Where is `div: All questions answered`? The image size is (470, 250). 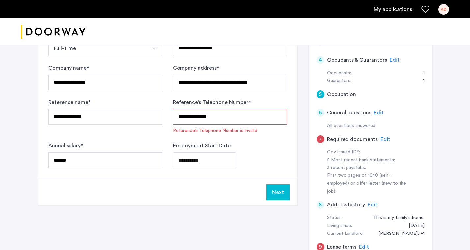 div: All questions answered is located at coordinates (376, 126).